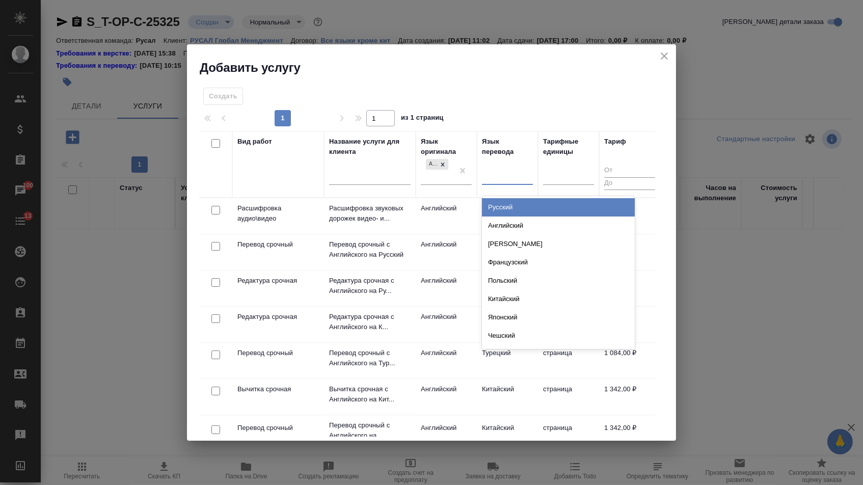 The width and height of the screenshot is (863, 485). I want to click on div: Сербский, so click(559, 354).